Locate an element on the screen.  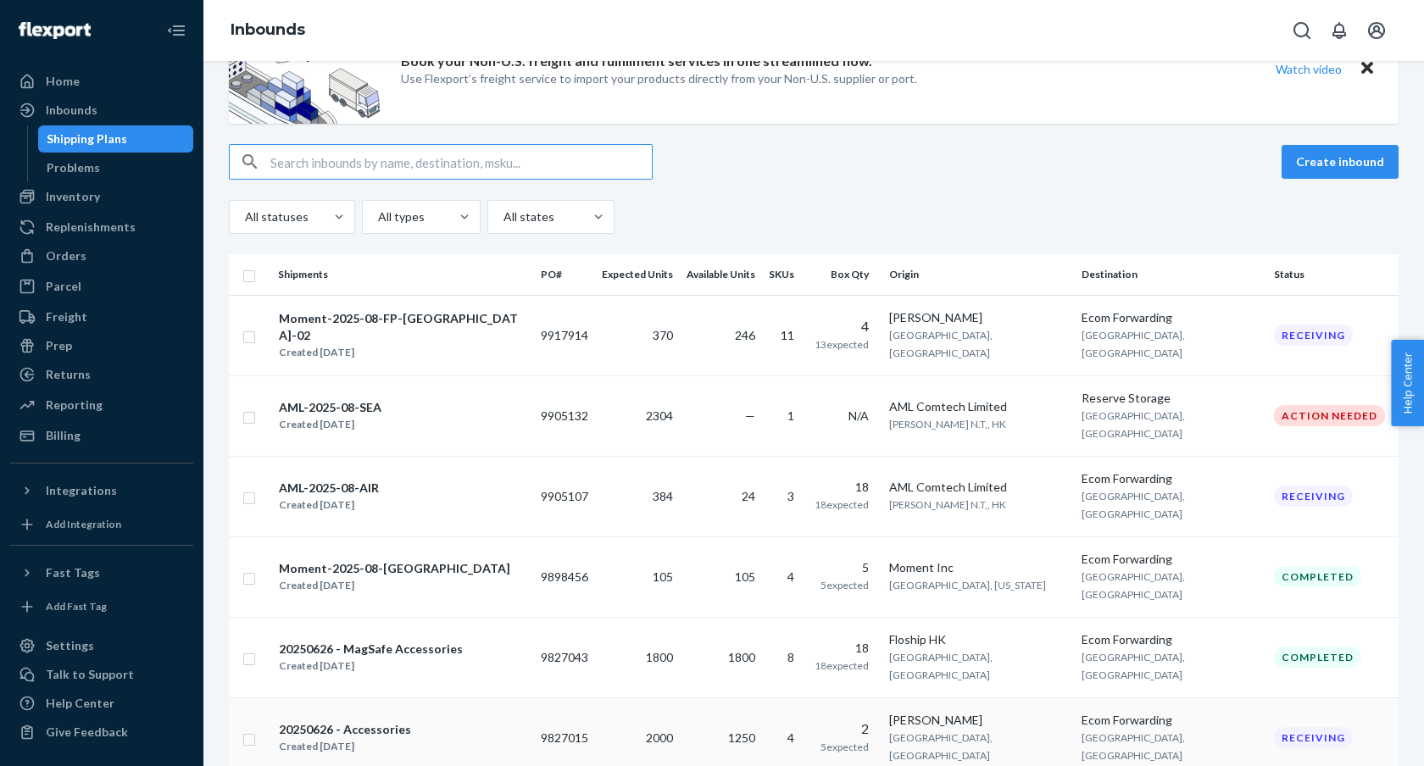
p: Use Flexport’s freight service to import your products directly from your Non-U.S. supplier or port. is located at coordinates (659, 79).